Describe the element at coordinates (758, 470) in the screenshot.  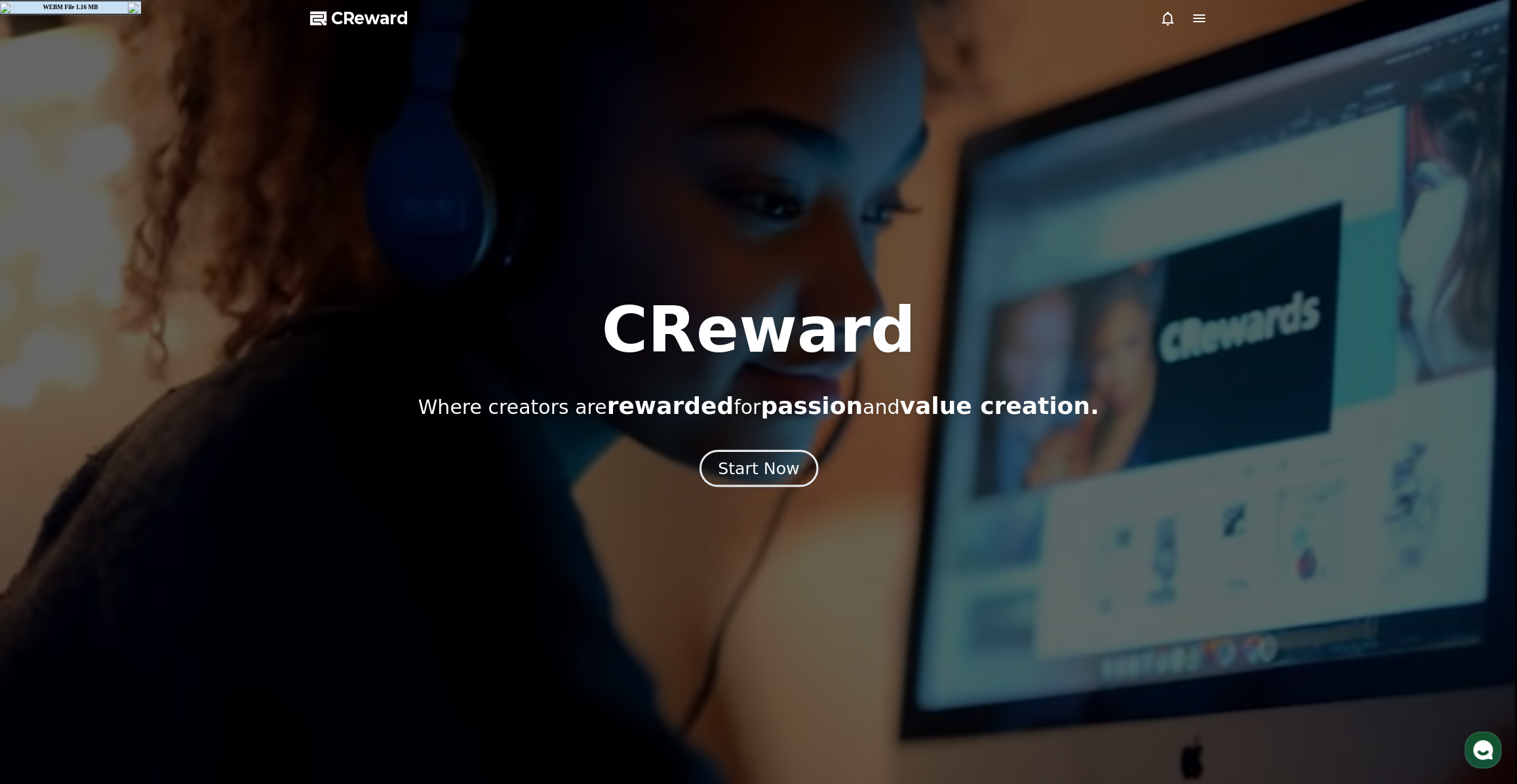
I see `a: Start Now` at that location.